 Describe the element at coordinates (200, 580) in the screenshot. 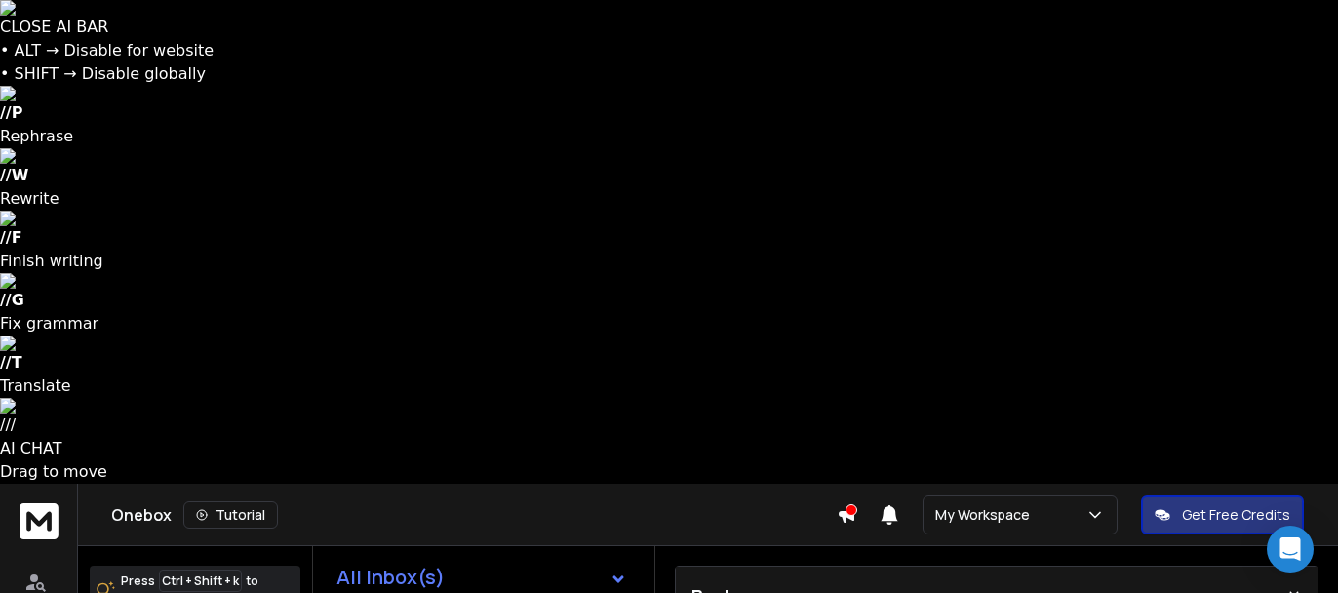

I see `span: Ctrl + Shift + k` at that location.